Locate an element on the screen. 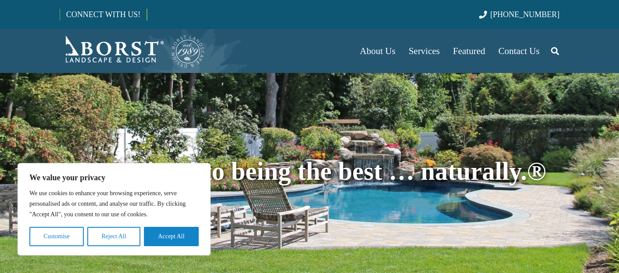 The image size is (619, 273). p: We value your privacy is located at coordinates (114, 177).